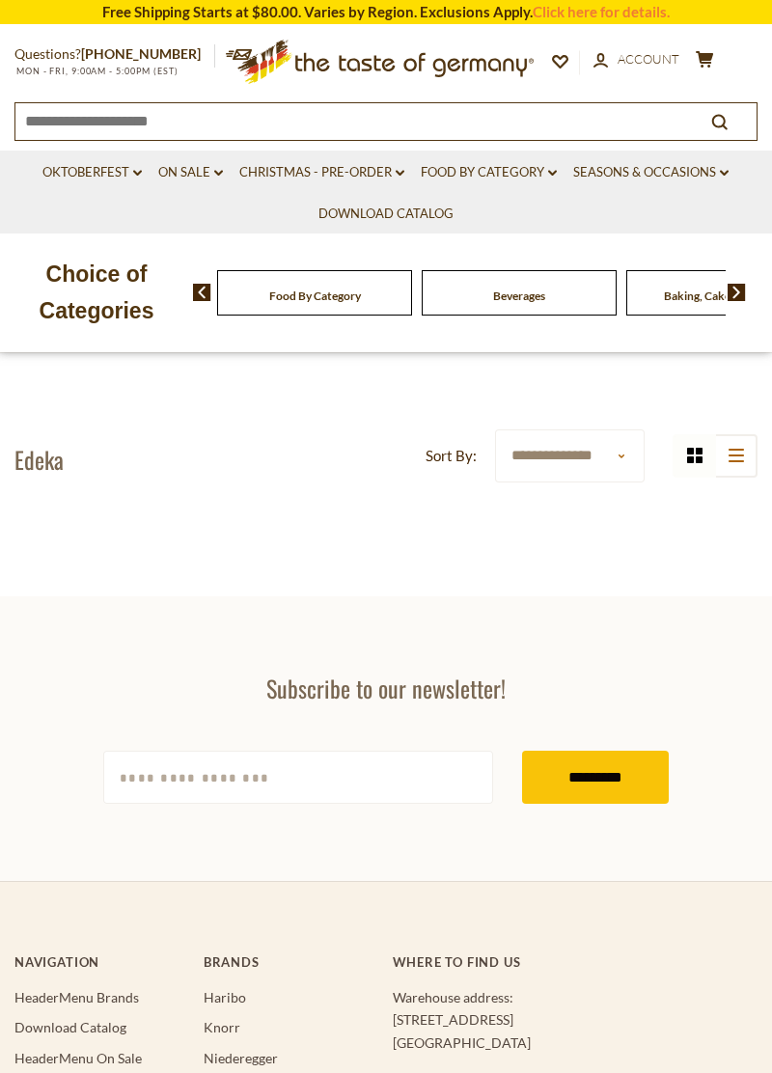  I want to click on h1: Edeka, so click(39, 459).